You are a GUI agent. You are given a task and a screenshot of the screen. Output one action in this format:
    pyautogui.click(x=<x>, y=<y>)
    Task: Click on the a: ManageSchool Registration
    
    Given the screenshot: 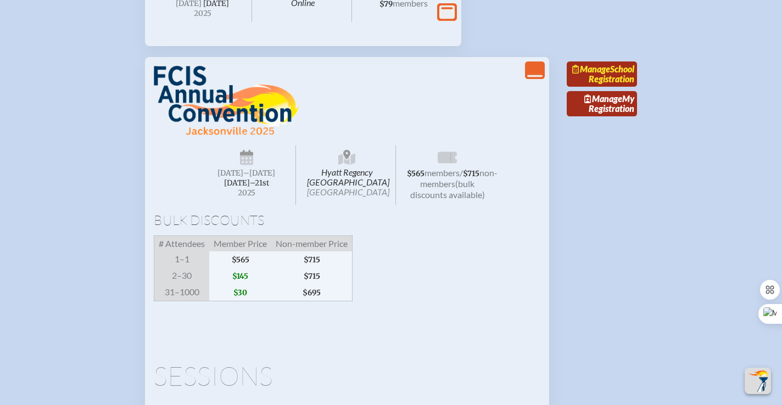 What is the action you would take?
    pyautogui.click(x=602, y=74)
    